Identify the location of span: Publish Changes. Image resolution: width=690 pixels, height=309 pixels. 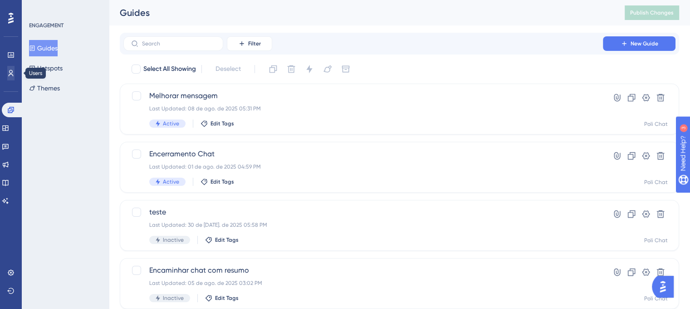
(652, 13).